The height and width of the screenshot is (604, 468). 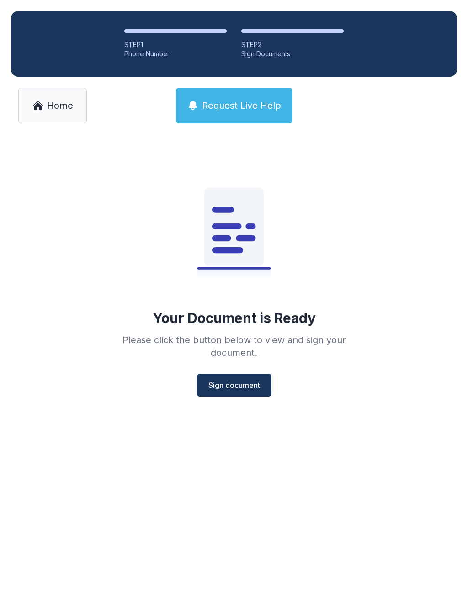 What do you see at coordinates (175, 45) in the screenshot?
I see `div: STEP 1` at bounding box center [175, 45].